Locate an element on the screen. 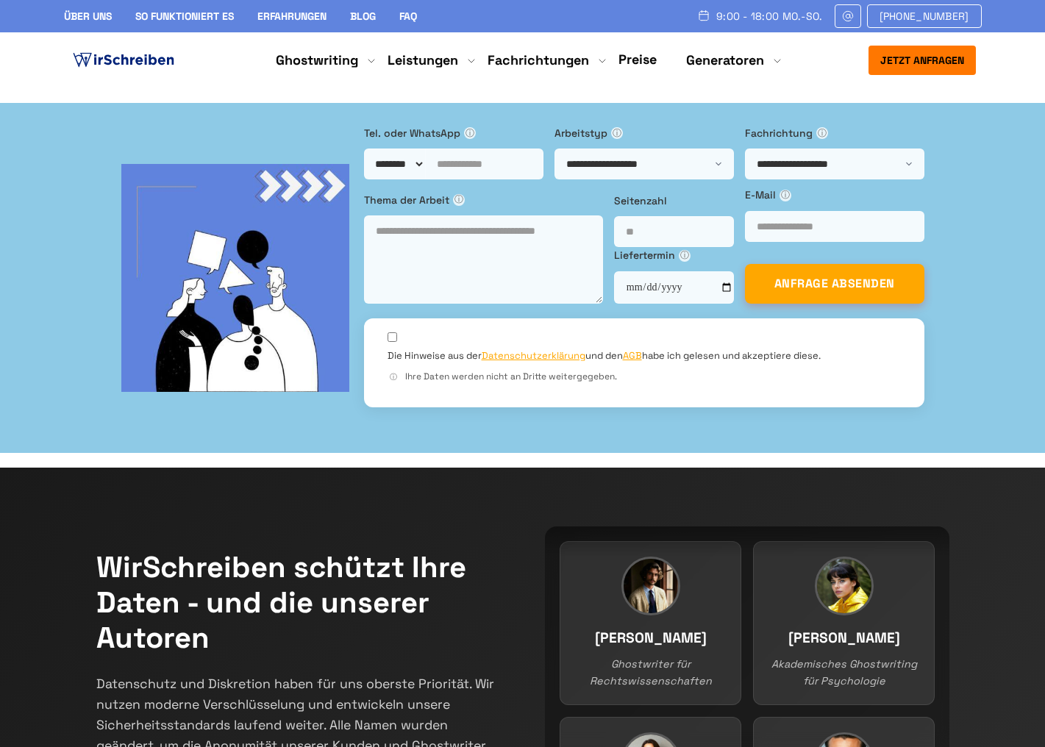  h2: WirSchreiben schützt Ihre Daten - und die unserer Autoren is located at coordinates (299, 603).